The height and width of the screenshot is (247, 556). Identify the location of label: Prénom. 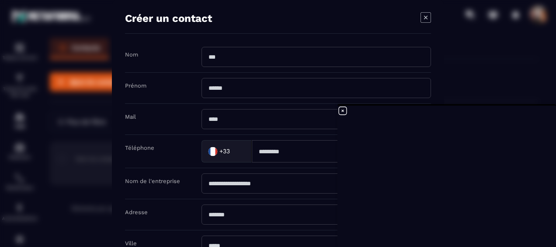
(136, 85).